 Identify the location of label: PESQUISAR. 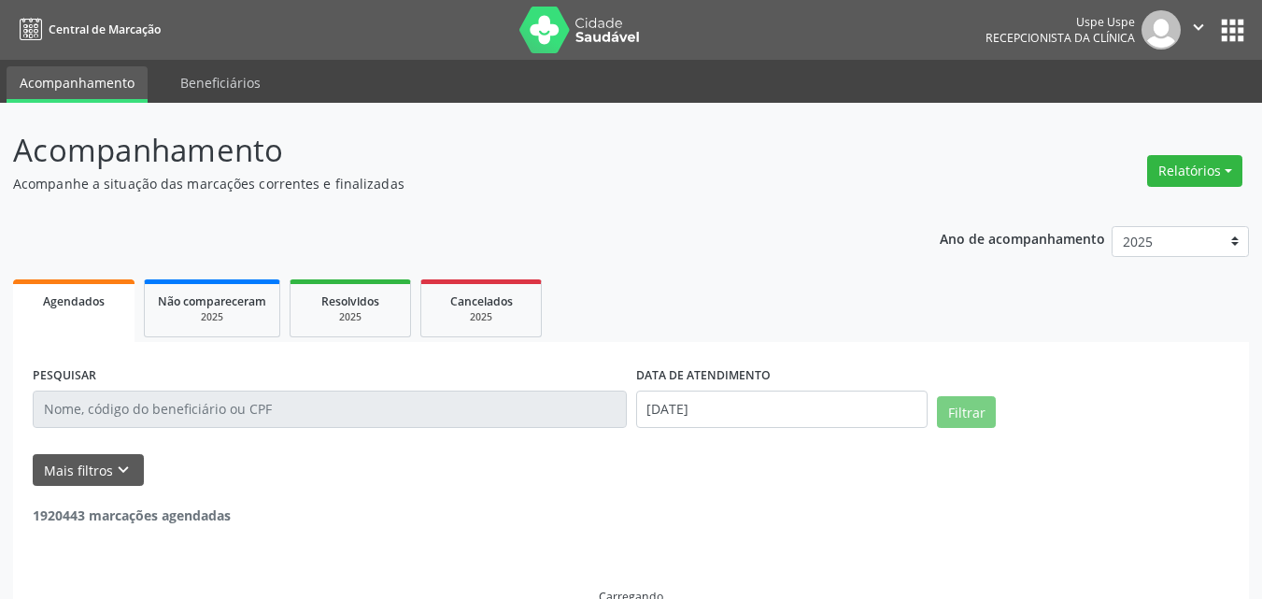
(64, 375).